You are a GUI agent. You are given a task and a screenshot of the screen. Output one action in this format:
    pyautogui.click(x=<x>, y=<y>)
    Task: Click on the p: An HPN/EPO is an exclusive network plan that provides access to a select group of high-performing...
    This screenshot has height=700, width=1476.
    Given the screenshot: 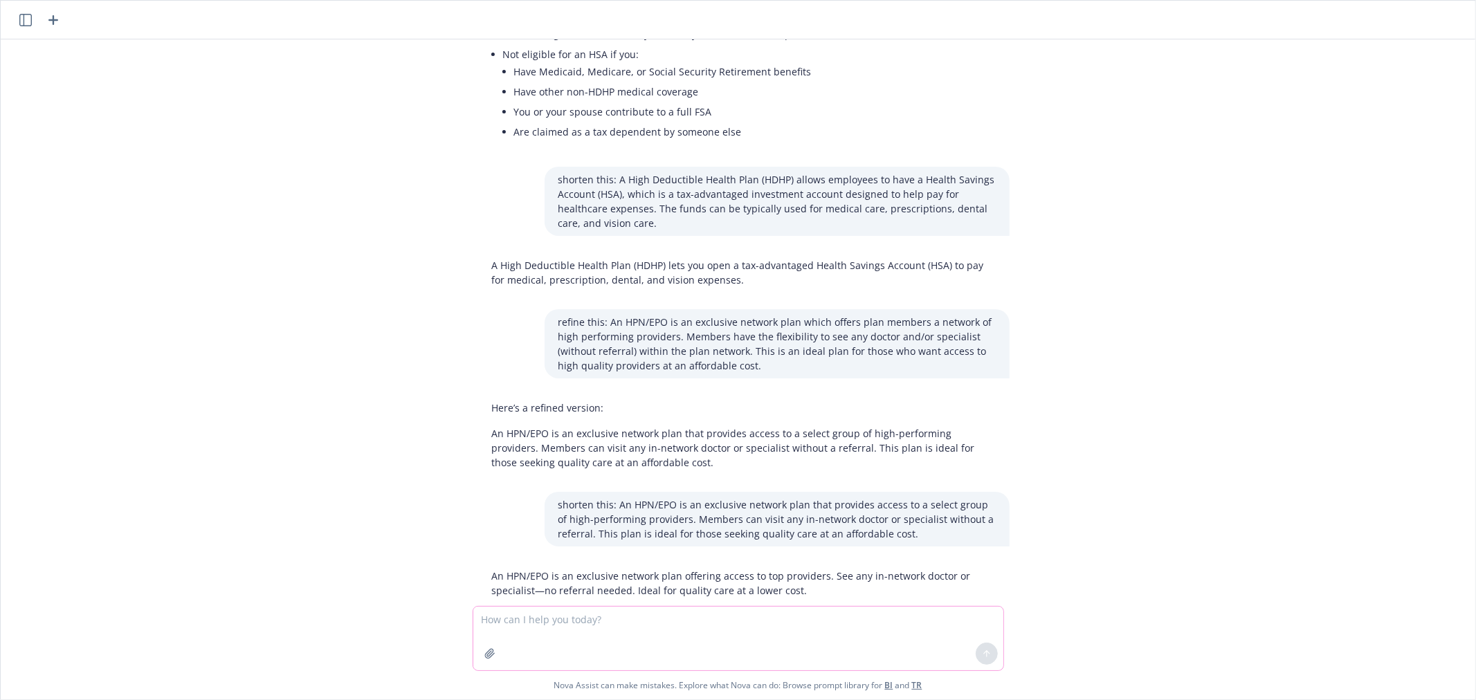 What is the action you would take?
    pyautogui.click(x=744, y=448)
    